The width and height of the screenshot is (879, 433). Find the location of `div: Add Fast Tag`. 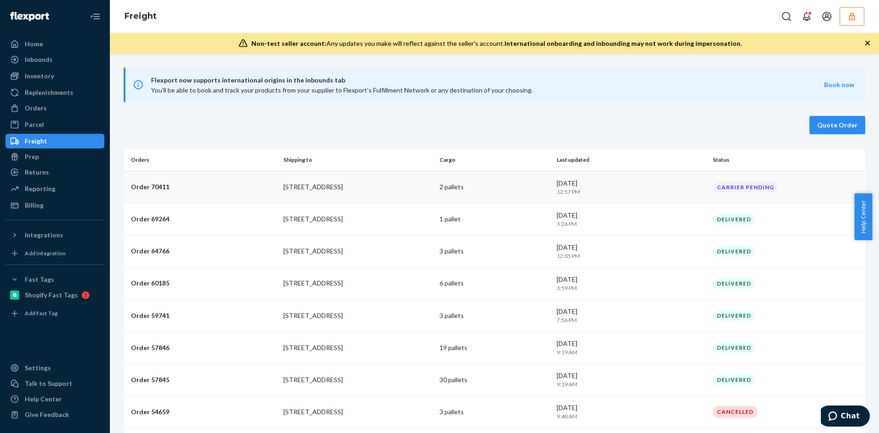

div: Add Fast Tag is located at coordinates (41, 313).